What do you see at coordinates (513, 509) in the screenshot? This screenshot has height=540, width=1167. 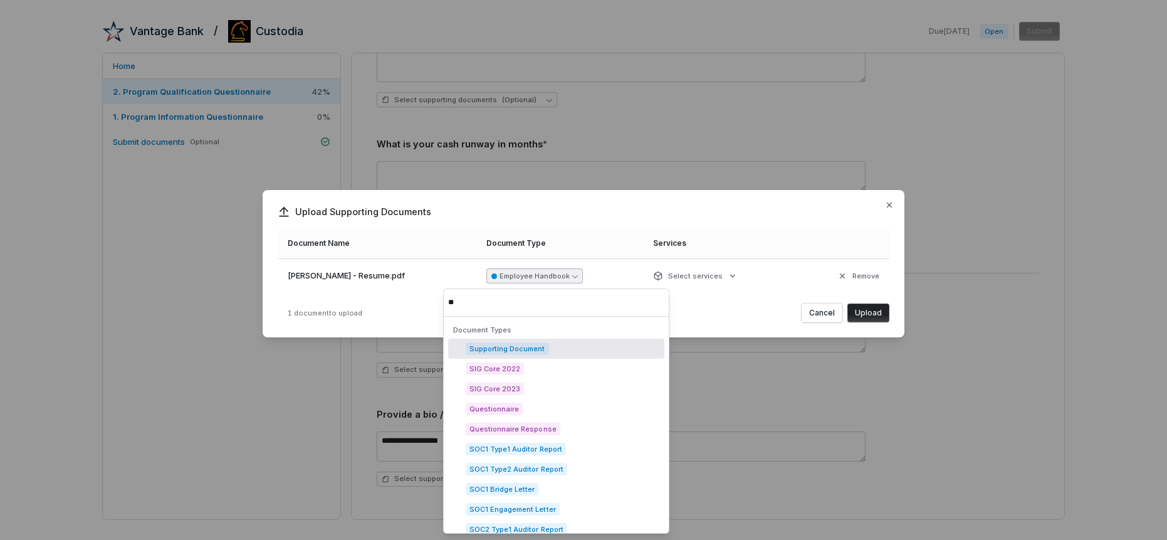 I see `span: SOC1 Engagement Letter` at bounding box center [513, 509].